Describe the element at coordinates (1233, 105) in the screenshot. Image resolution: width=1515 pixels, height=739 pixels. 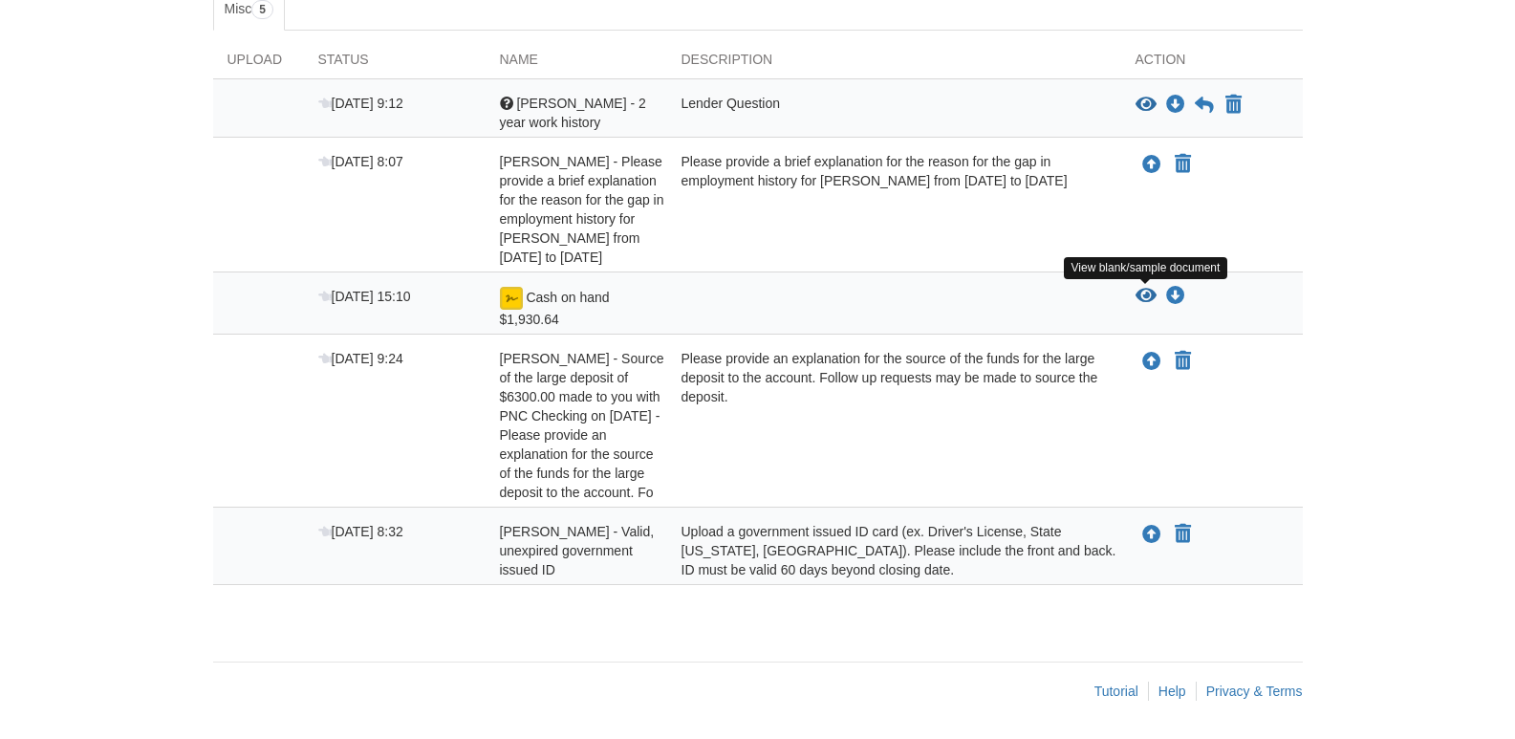
I see `button: Declare Alissa - 2 year work history not applicable` at that location.